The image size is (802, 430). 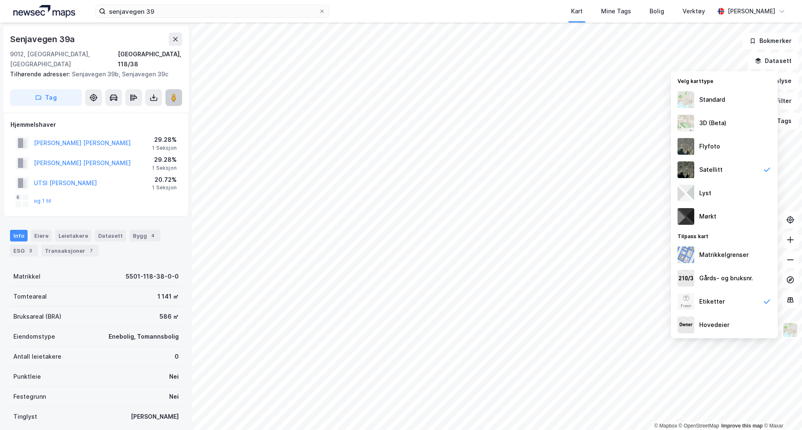 I want to click on button: Tag, so click(x=46, y=98).